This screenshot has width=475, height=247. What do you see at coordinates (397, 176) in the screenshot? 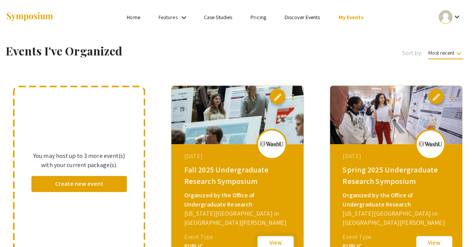
I see `div: Spring 2025 Undergraduate Research Symposium` at bounding box center [397, 176].